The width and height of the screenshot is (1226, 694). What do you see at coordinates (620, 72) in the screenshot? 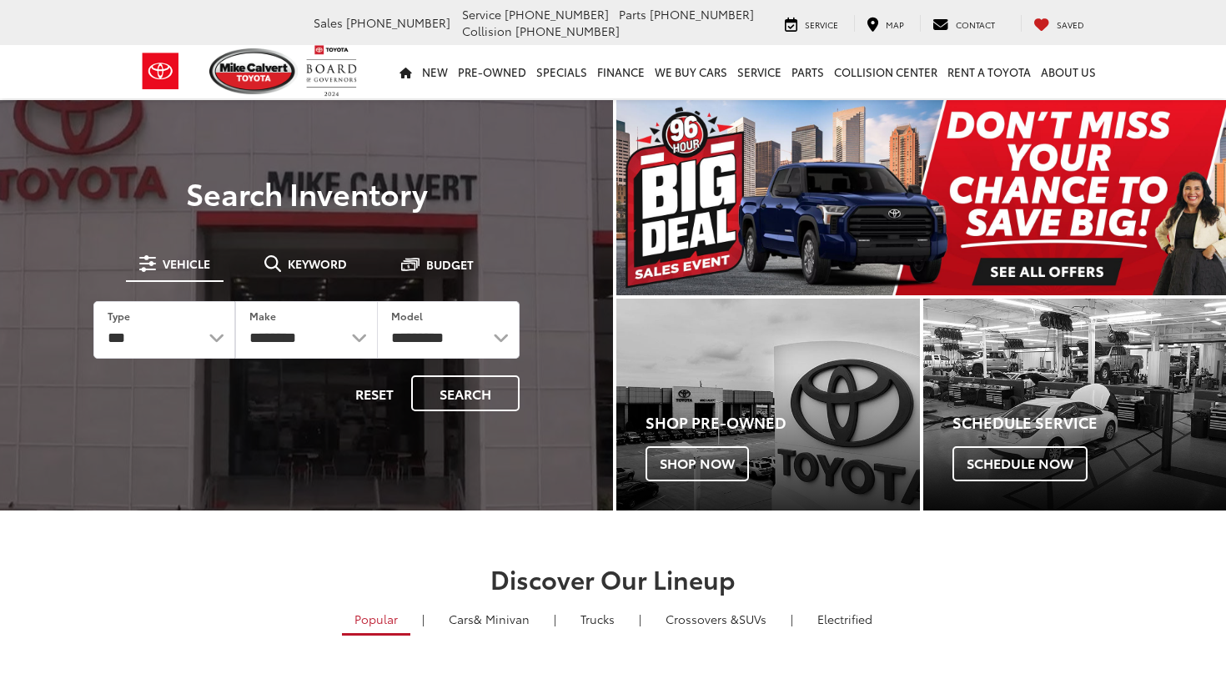
I see `a: Finance` at bounding box center [620, 72].